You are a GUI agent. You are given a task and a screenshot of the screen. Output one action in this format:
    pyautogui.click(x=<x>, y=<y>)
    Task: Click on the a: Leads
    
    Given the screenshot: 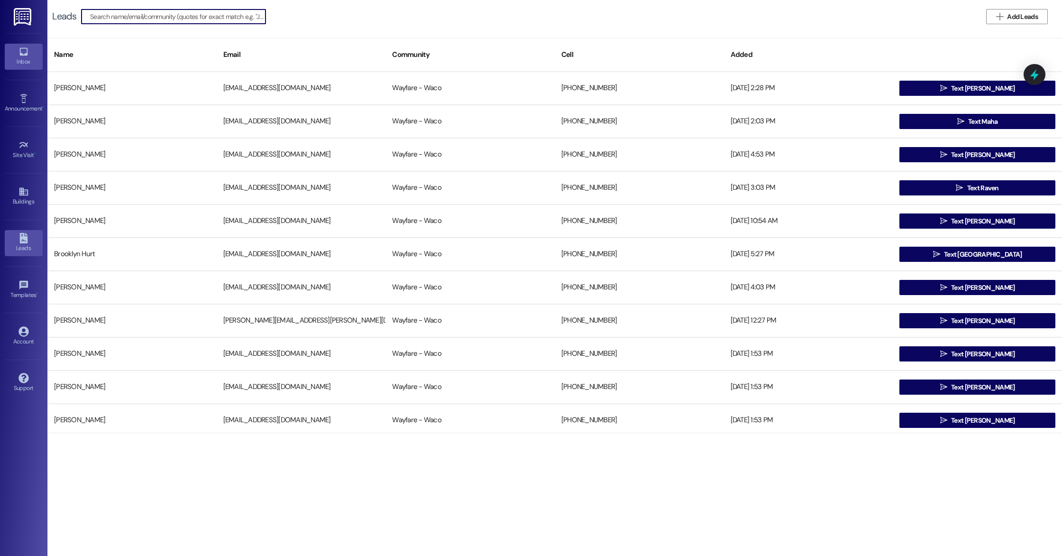 What is the action you would take?
    pyautogui.click(x=24, y=243)
    